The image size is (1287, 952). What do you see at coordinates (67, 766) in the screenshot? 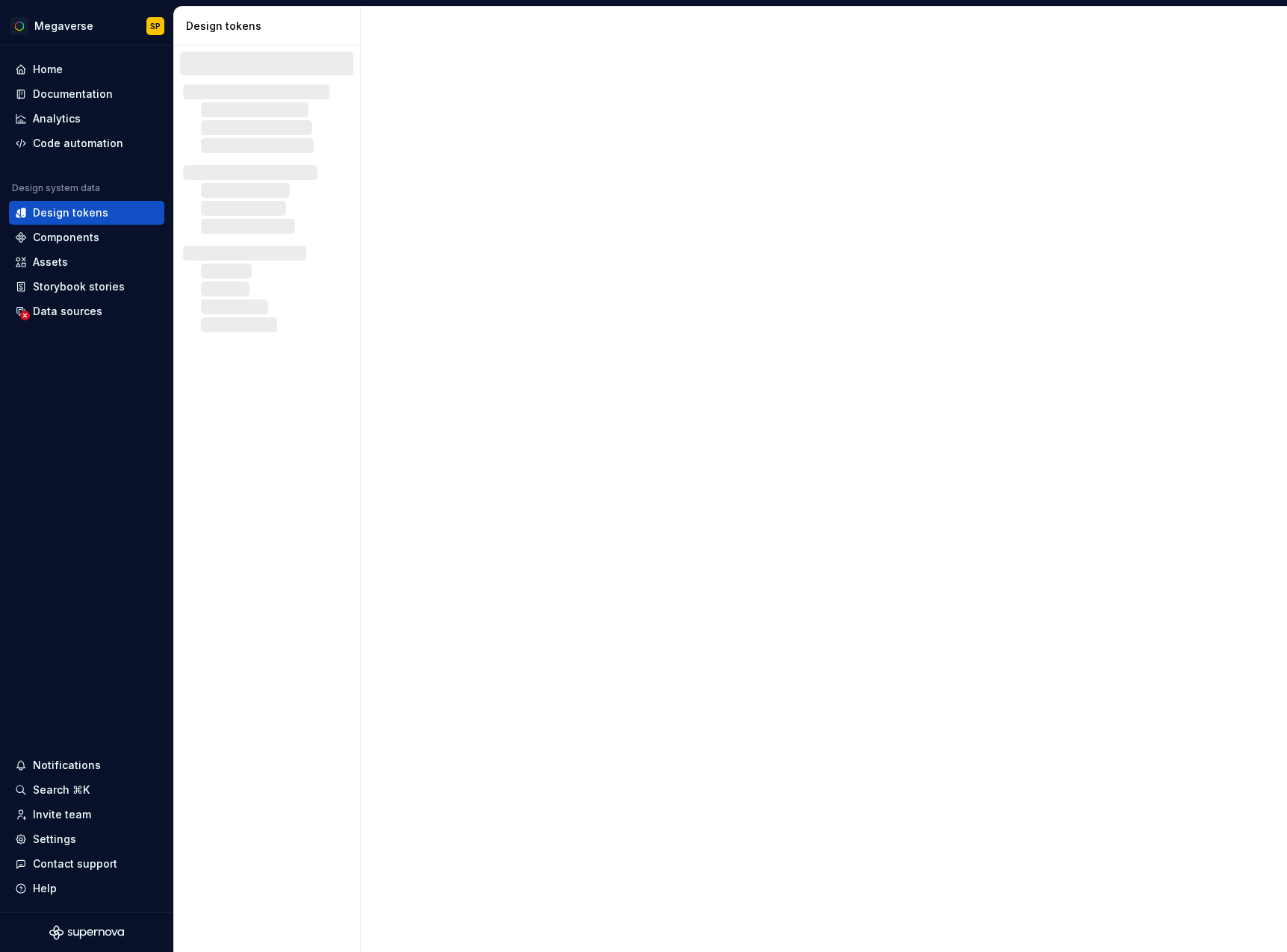
I see `div: Notifications` at bounding box center [67, 766].